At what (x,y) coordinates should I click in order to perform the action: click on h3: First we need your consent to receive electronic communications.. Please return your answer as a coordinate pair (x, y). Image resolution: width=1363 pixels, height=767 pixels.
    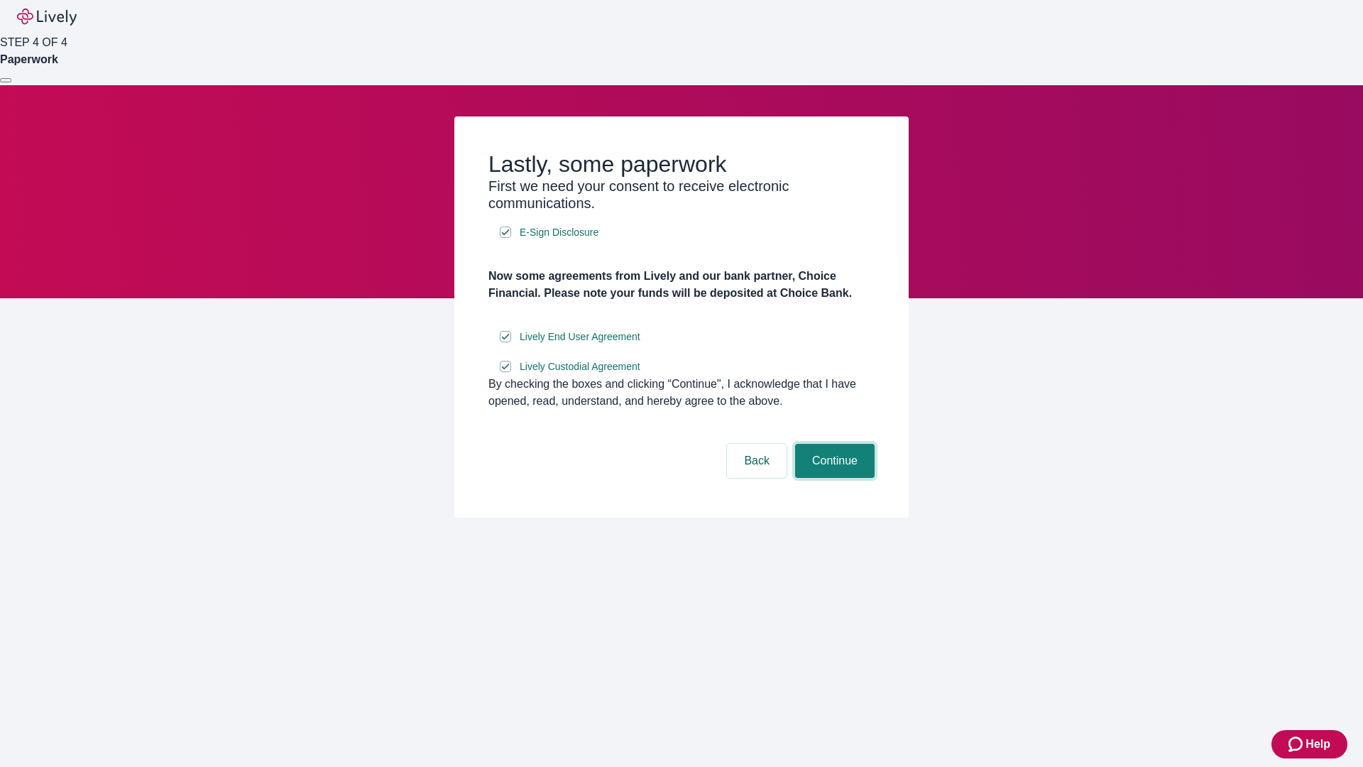
    Looking at the image, I should click on (682, 195).